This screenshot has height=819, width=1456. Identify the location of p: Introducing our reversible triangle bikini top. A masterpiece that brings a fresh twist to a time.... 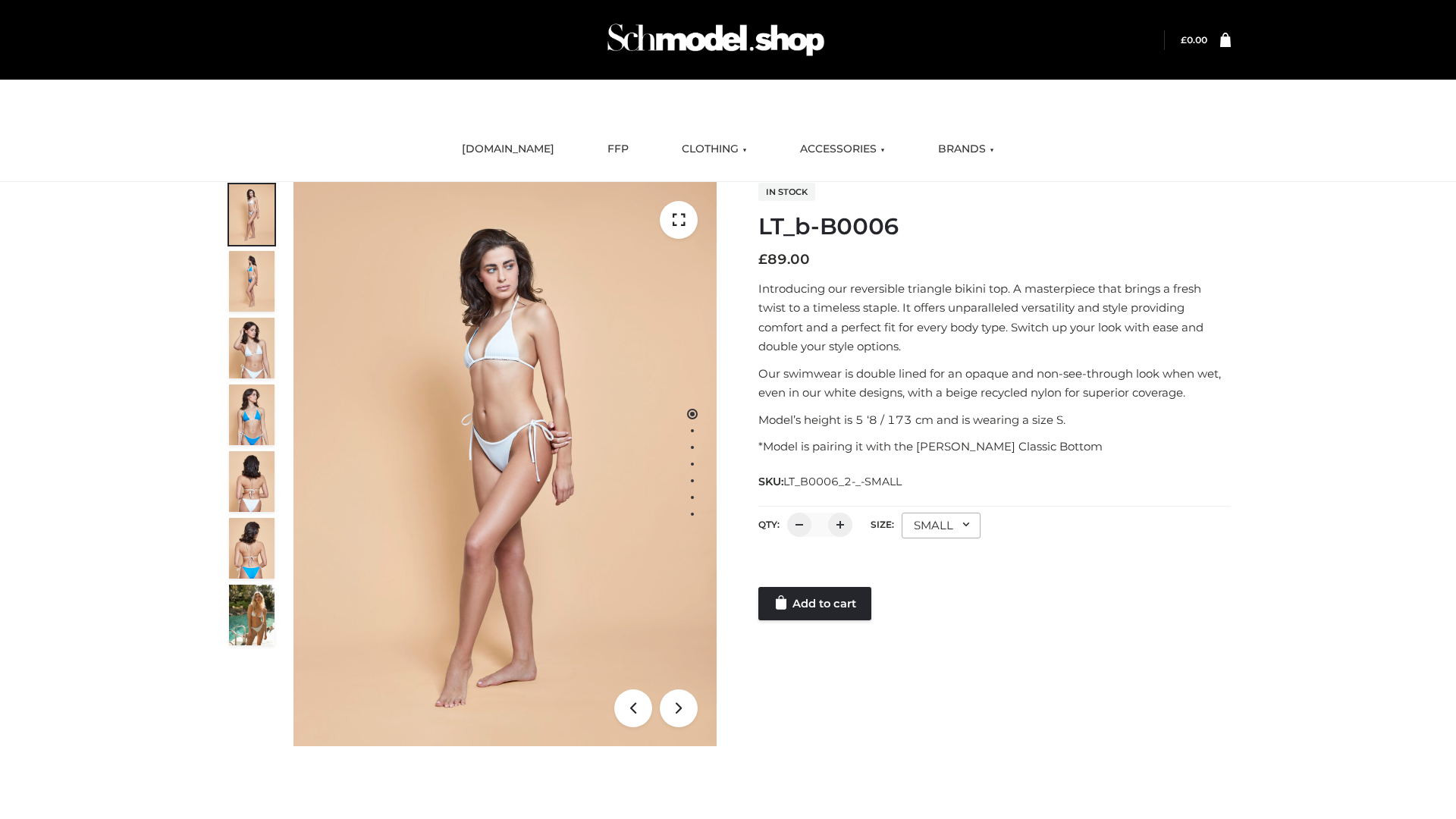
(994, 318).